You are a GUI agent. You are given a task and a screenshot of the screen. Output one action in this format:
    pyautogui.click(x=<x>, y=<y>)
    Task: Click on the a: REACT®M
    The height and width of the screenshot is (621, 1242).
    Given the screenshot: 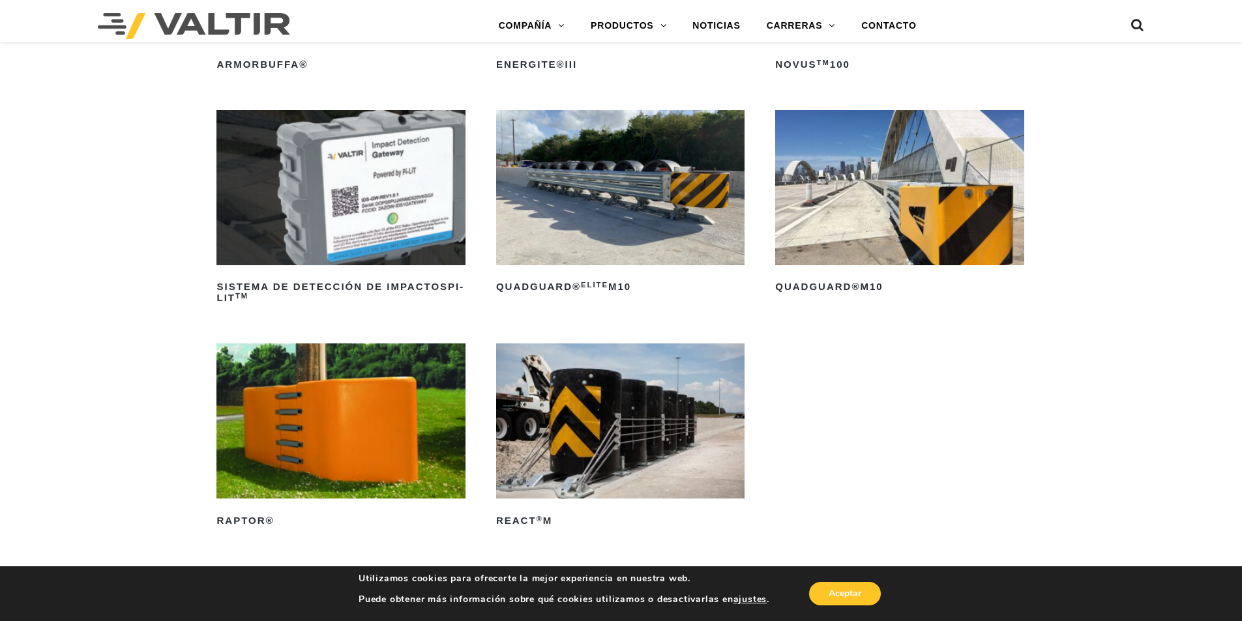 What is the action you would take?
    pyautogui.click(x=620, y=437)
    